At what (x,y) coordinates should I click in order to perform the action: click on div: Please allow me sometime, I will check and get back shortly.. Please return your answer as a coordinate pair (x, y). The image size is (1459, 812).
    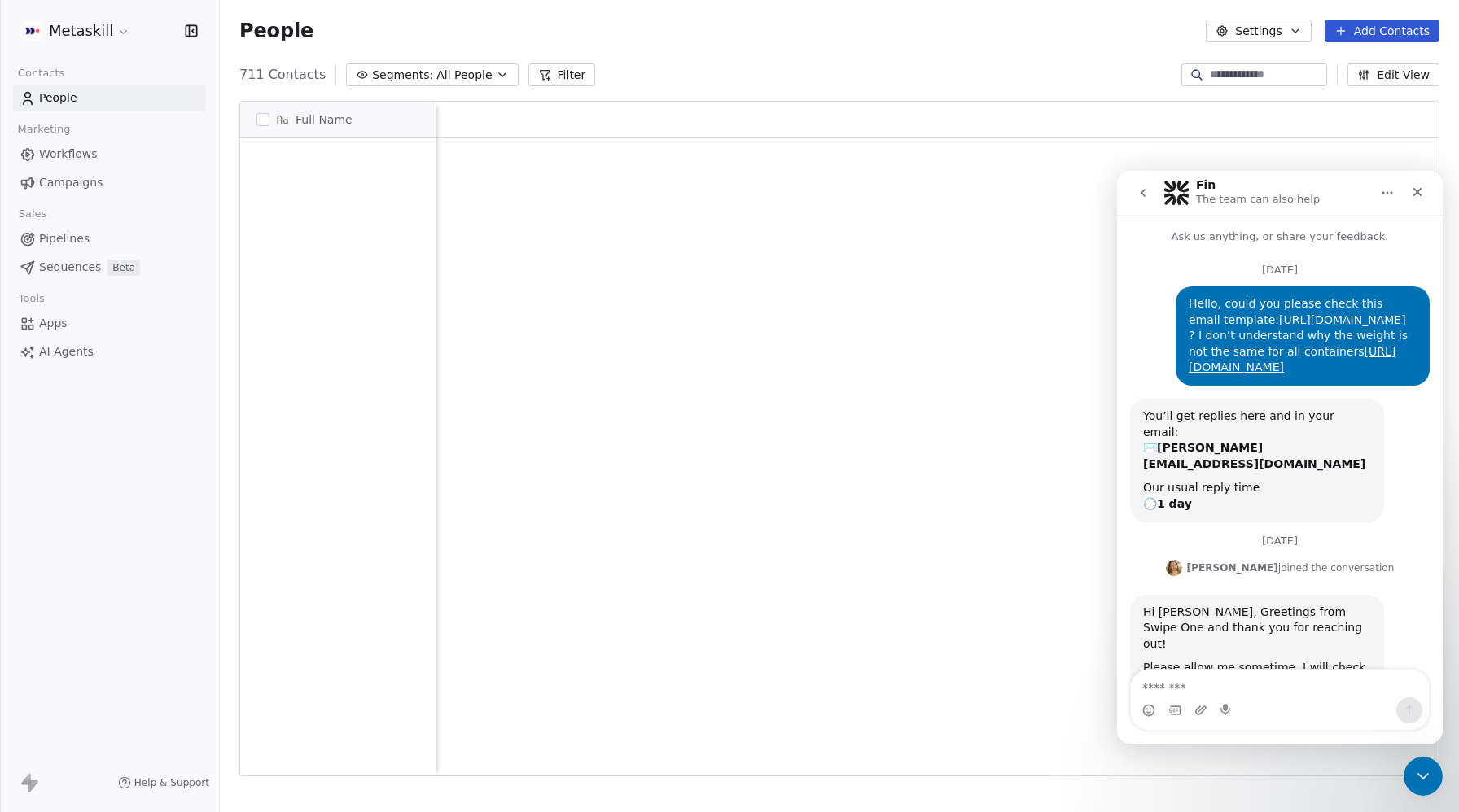
    Looking at the image, I should click on (140, 505).